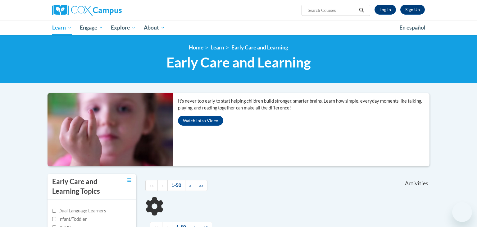  Describe the element at coordinates (201, 121) in the screenshot. I see `button: Watch Intro Video` at that location.